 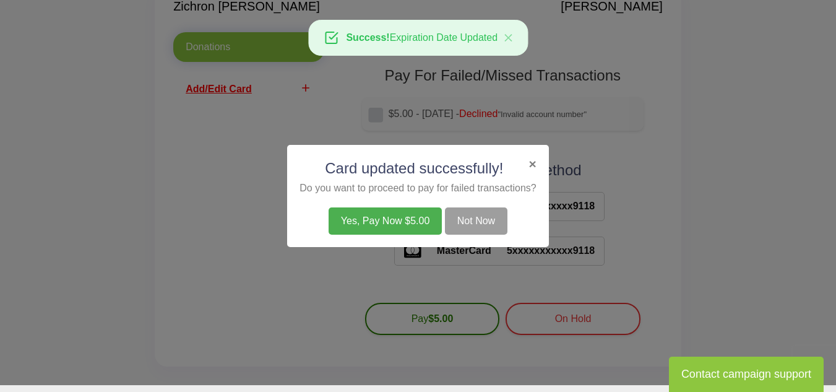 I want to click on button: Not Now, so click(x=476, y=221).